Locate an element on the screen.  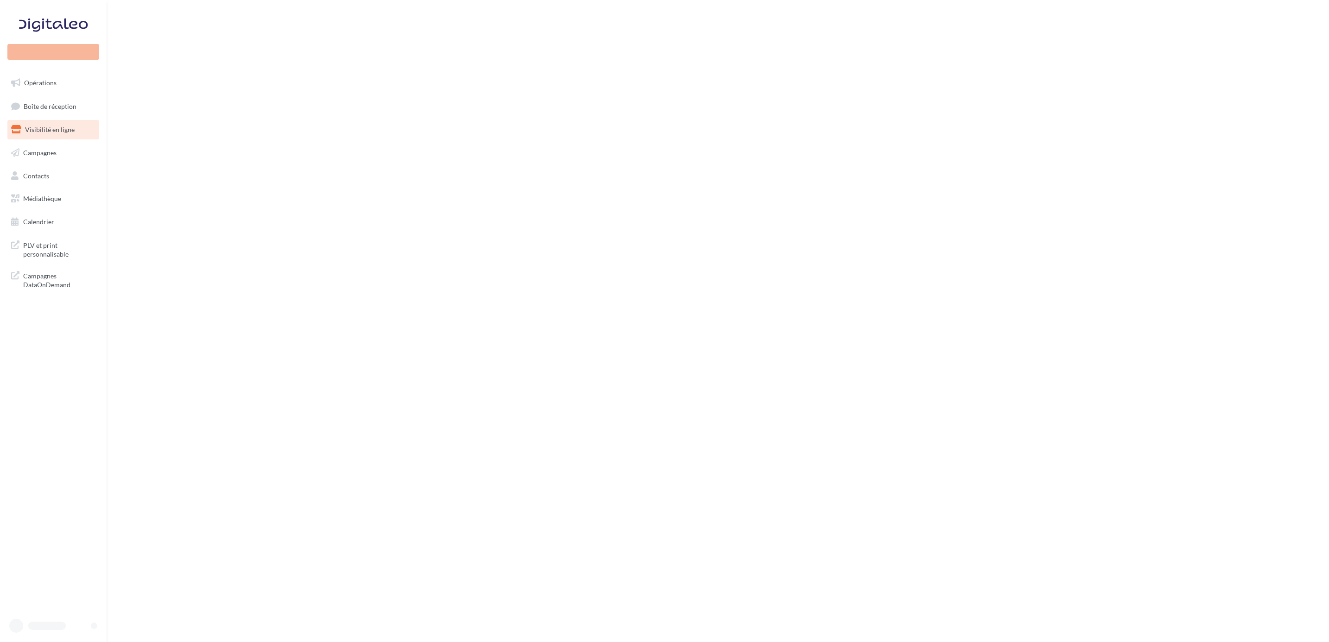
a: Campagnes DataOnDemand is located at coordinates (53, 279).